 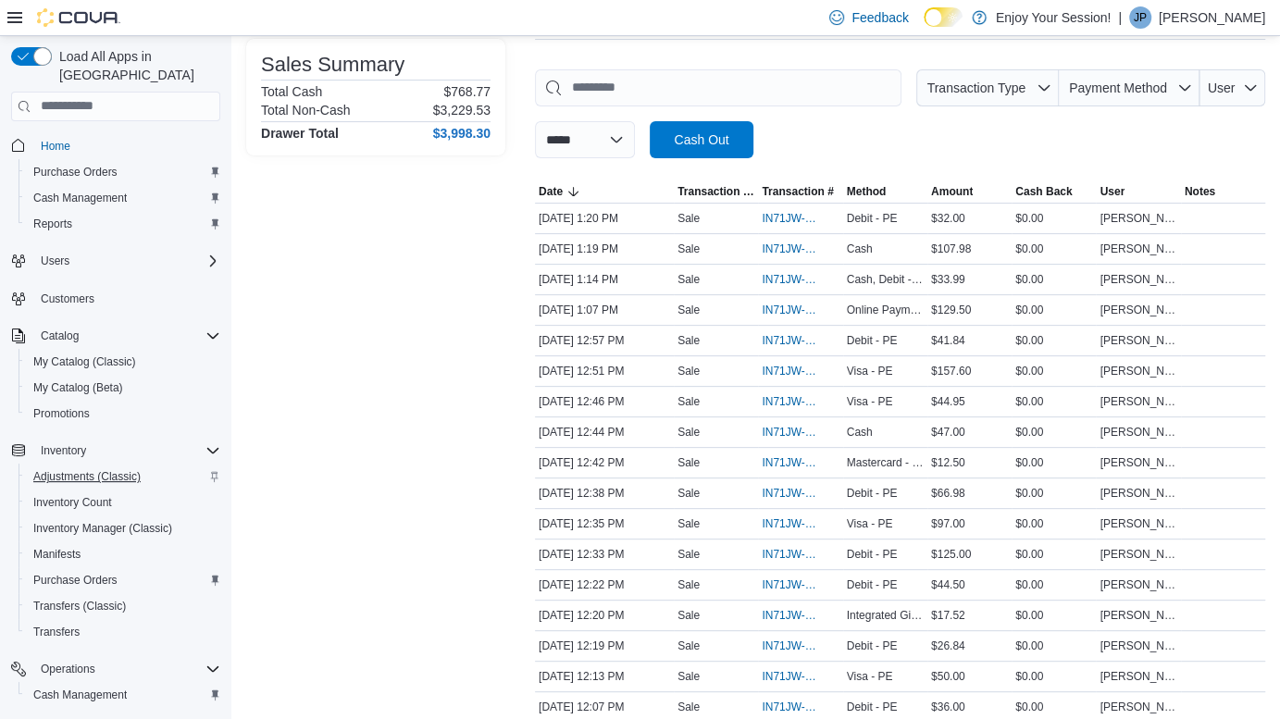 What do you see at coordinates (127, 336) in the screenshot?
I see `span: Catalog` at bounding box center [127, 336].